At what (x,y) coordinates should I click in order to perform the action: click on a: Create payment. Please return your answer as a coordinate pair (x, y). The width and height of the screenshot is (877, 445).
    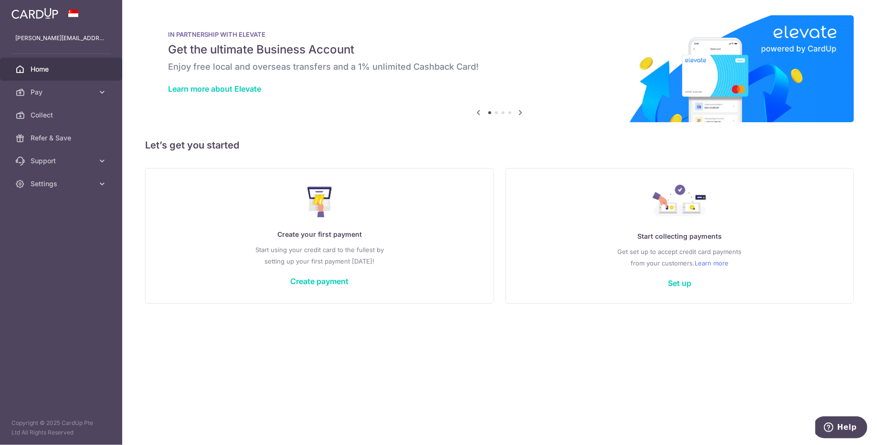
    Looking at the image, I should click on (319, 281).